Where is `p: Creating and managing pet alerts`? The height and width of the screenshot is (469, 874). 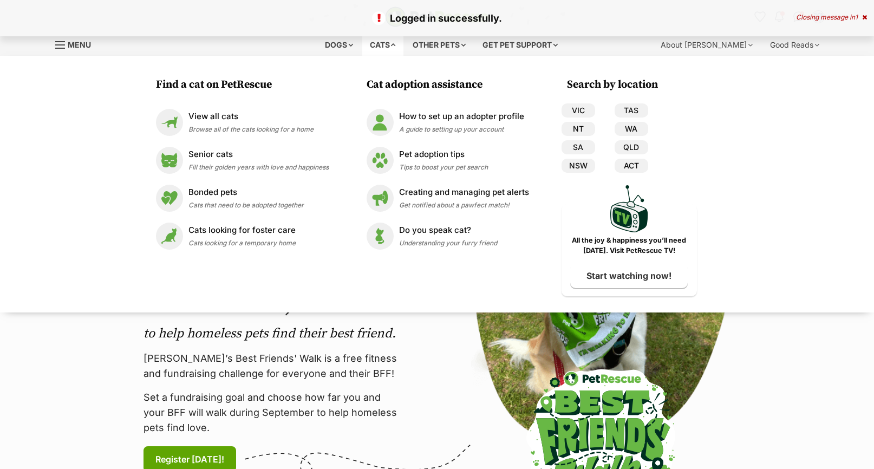 p: Creating and managing pet alerts is located at coordinates (464, 192).